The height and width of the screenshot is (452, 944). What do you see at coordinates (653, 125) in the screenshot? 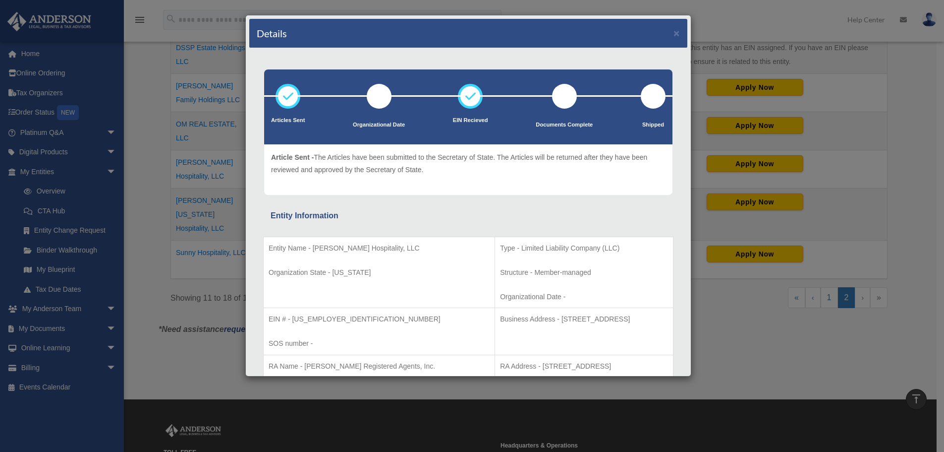
I see `p: Shipped` at bounding box center [653, 125].